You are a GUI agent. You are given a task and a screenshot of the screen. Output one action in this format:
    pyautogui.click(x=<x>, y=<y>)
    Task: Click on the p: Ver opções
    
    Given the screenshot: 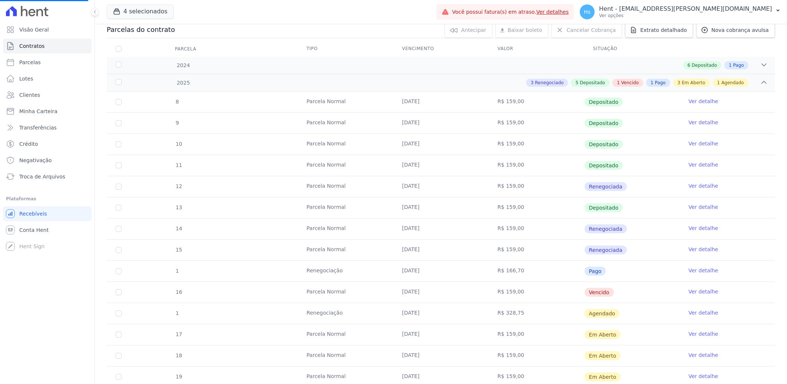 What is the action you would take?
    pyautogui.click(x=686, y=16)
    